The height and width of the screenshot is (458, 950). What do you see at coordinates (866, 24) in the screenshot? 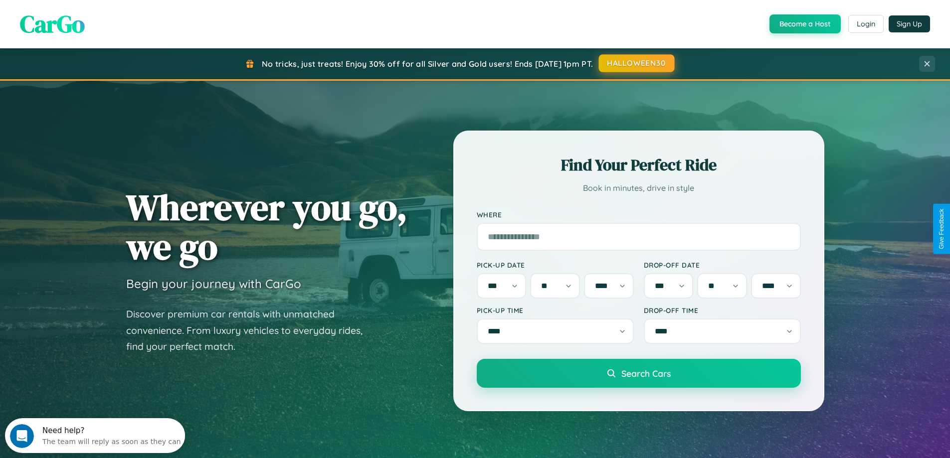
I see `button: Login` at bounding box center [866, 24].